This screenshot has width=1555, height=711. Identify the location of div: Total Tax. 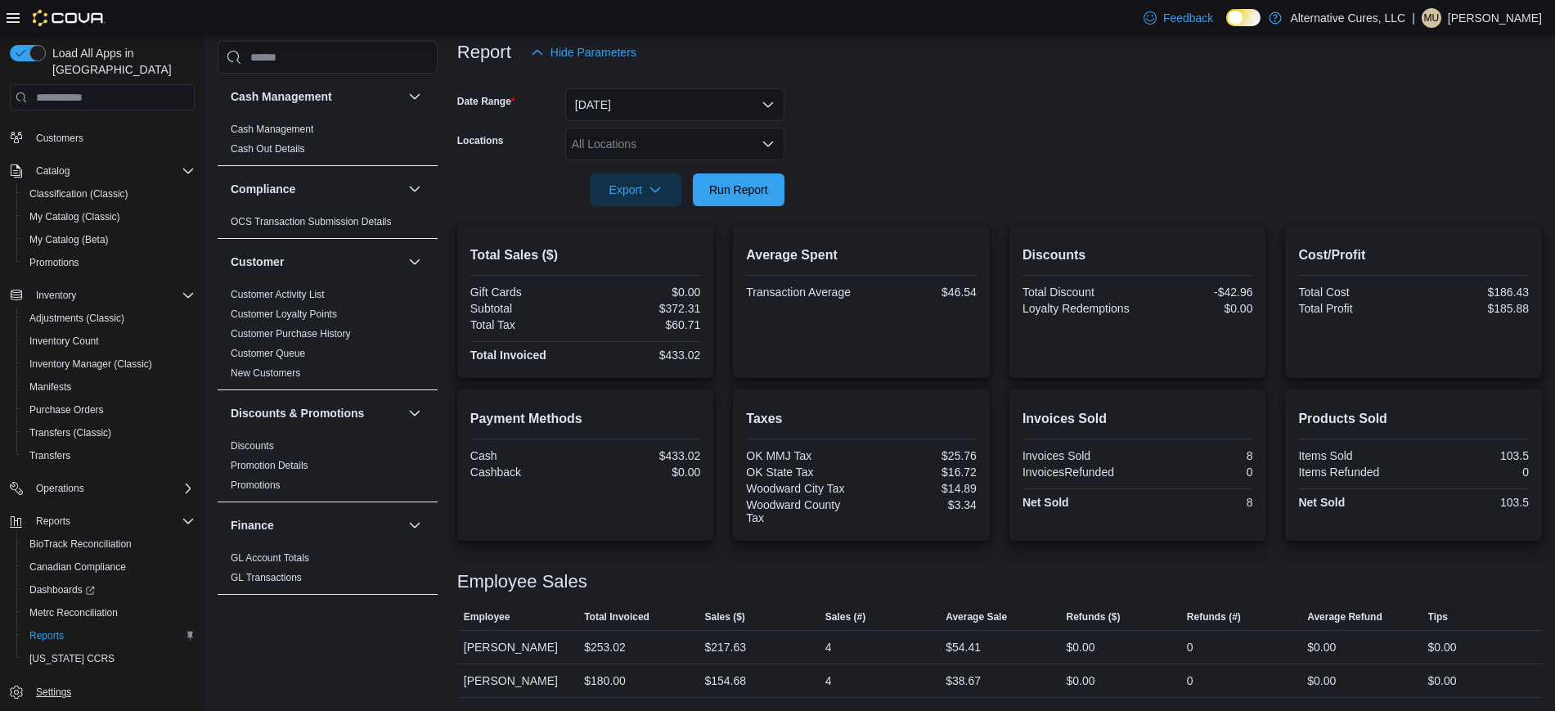
(526, 325).